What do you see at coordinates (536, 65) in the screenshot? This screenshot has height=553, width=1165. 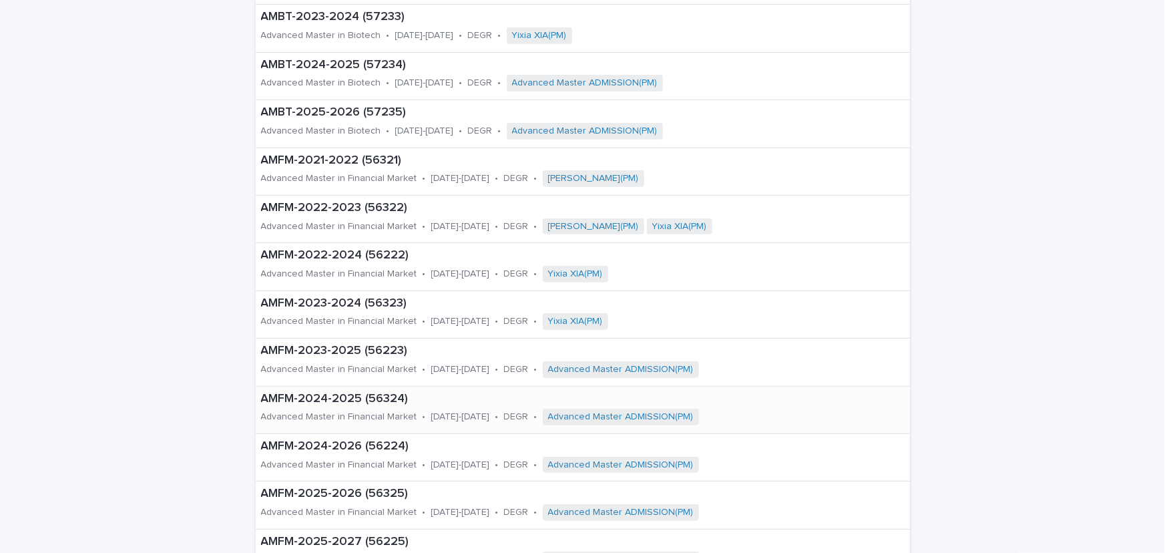 I see `p: AMBT-2024-2025 (57234)` at bounding box center [536, 65].